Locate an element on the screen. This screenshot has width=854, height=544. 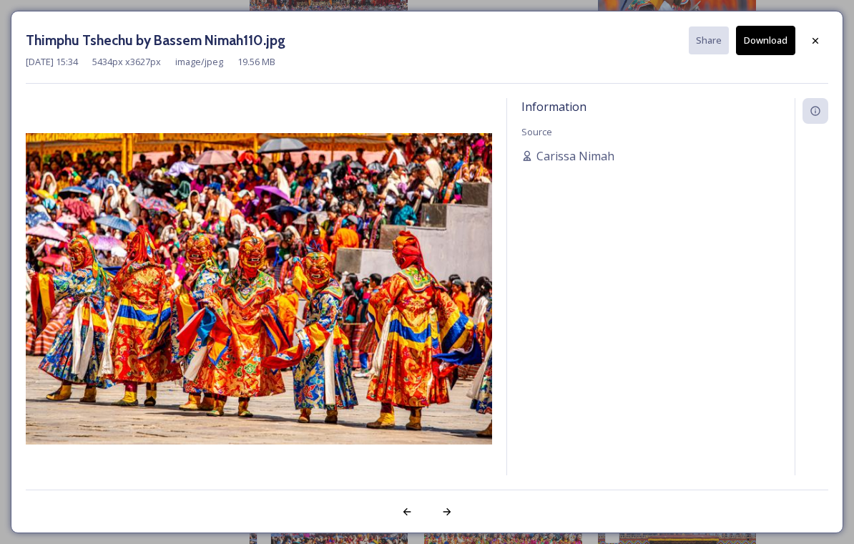
button: Share is located at coordinates (709, 40).